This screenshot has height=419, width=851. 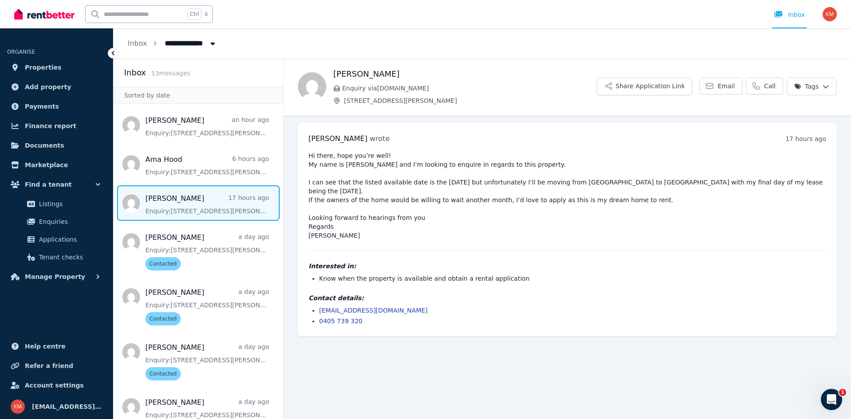 I want to click on button: Find a tenant, so click(x=56, y=184).